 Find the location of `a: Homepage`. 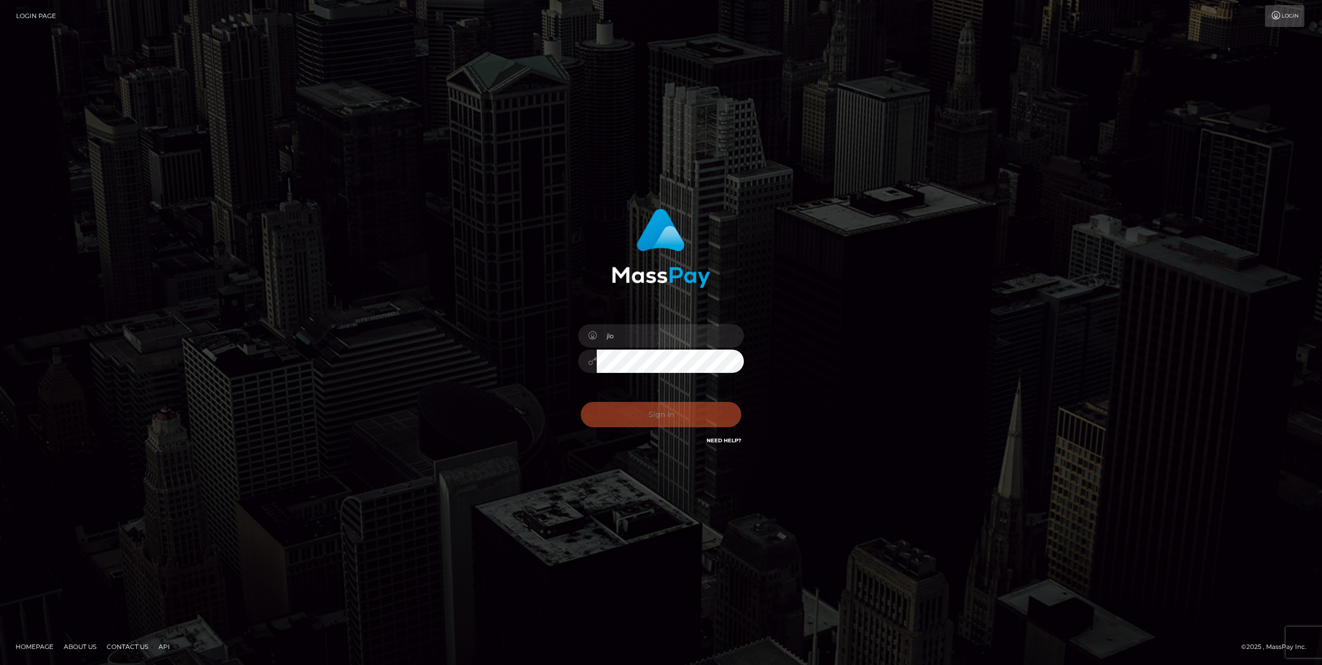

a: Homepage is located at coordinates (34, 646).